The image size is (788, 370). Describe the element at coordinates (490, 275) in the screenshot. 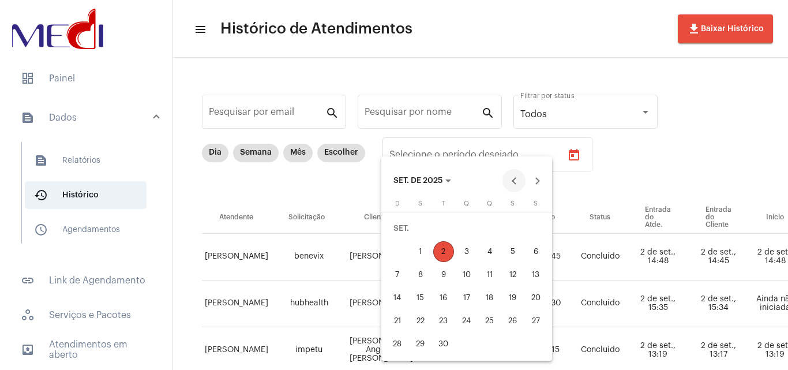

I see `button: 11 de setembro de 2025` at that location.